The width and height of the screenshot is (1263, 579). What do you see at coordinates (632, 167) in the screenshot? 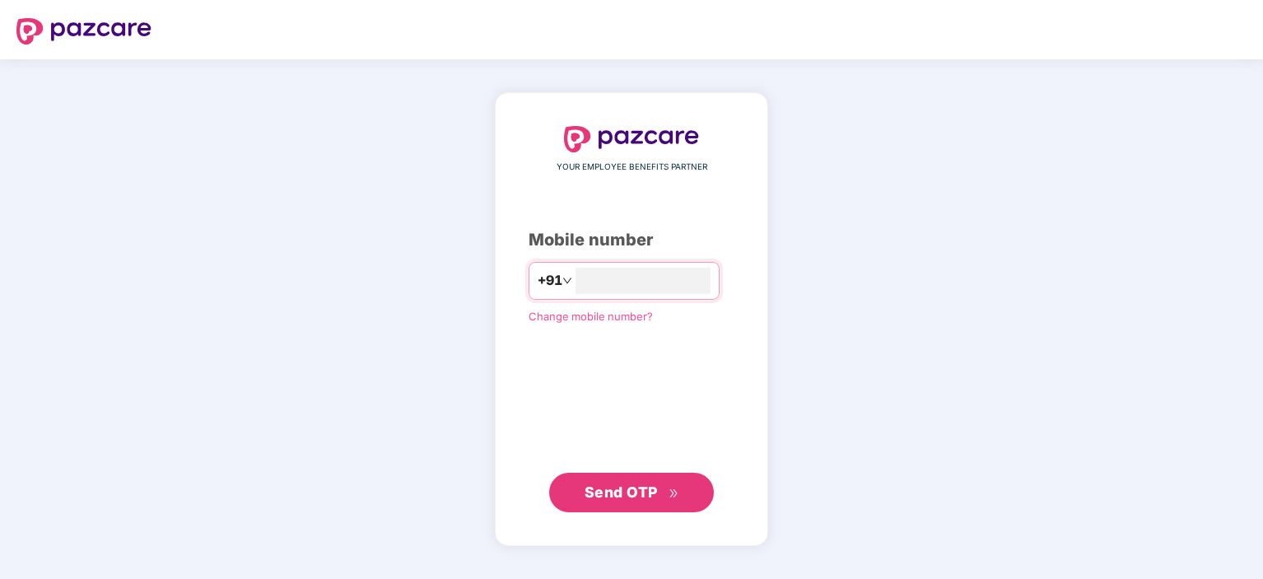
I see `span: YOUR EMPLOYEE BENEFITS PARTNER` at bounding box center [632, 167].